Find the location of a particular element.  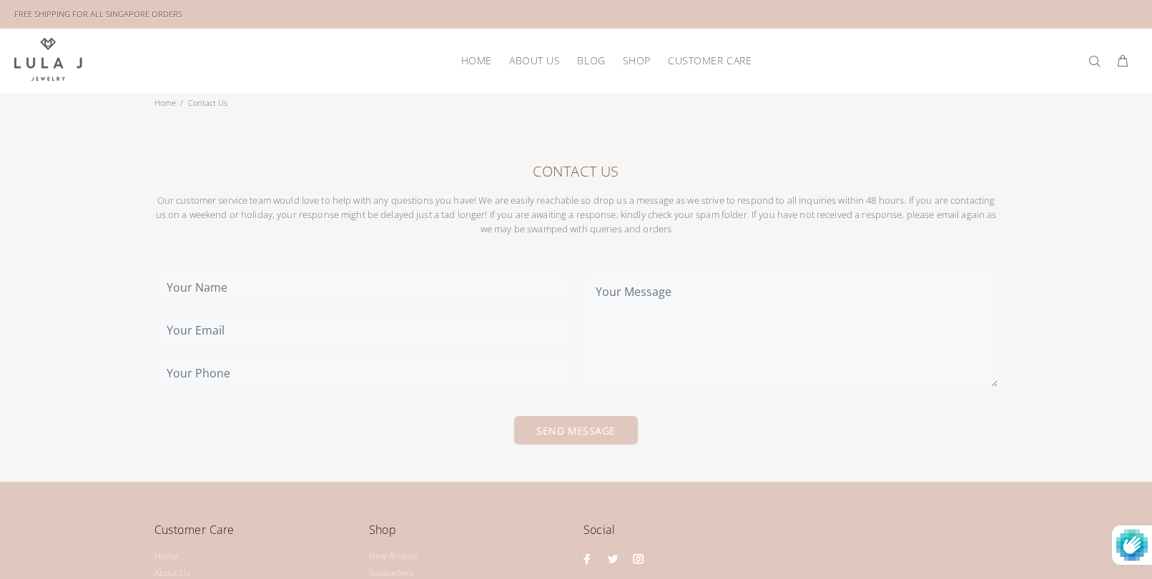

a: BLOG is located at coordinates (591, 60).